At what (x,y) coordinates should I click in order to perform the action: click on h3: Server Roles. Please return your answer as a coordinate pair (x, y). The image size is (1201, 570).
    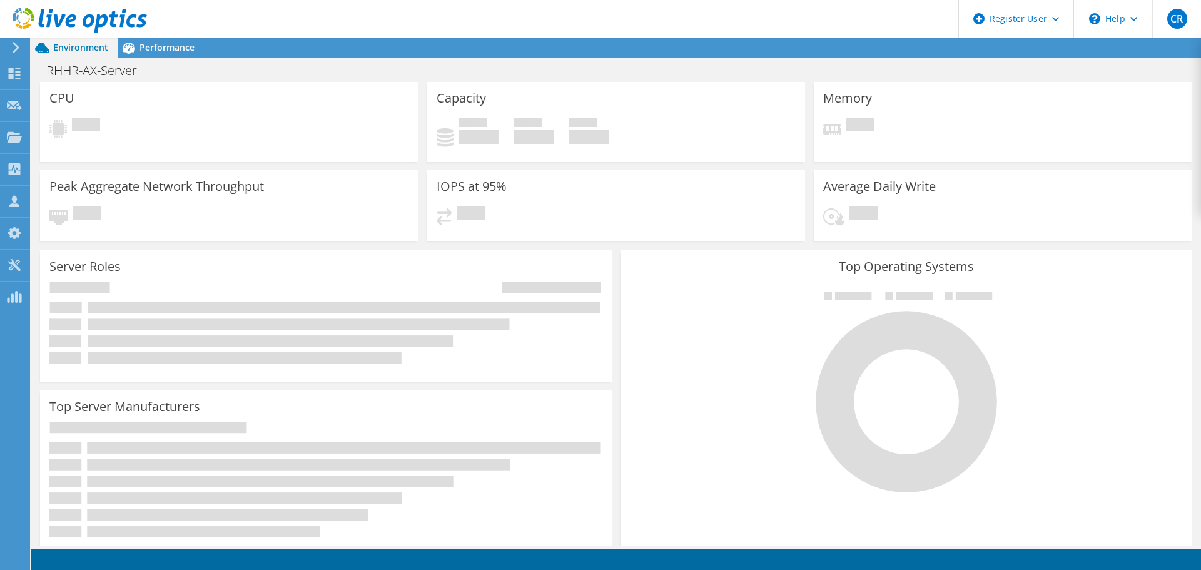
    Looking at the image, I should click on (85, 267).